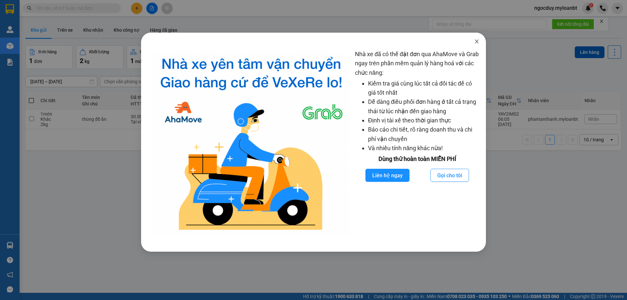  Describe the element at coordinates (477, 41) in the screenshot. I see `span: close` at that location.